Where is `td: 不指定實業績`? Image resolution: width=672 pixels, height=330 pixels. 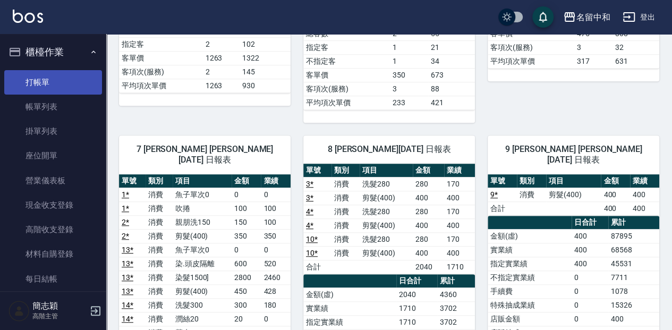 td: 不指定實業績 is located at coordinates (529, 277).